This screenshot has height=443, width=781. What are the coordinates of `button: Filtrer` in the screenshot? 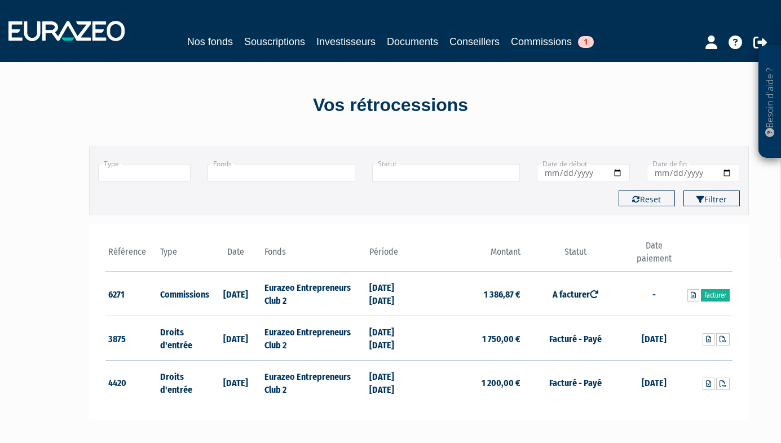 It's located at (711, 198).